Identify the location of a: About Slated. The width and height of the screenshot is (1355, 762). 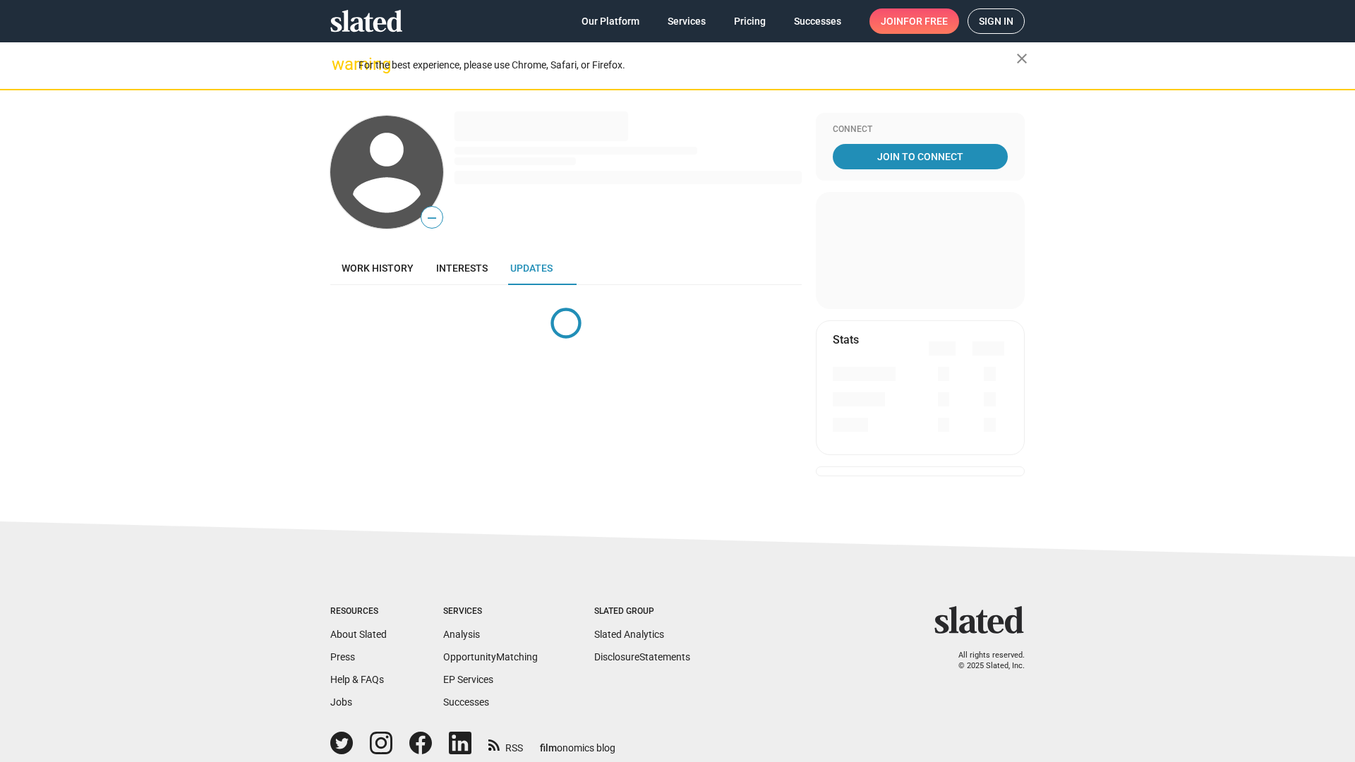
(359, 635).